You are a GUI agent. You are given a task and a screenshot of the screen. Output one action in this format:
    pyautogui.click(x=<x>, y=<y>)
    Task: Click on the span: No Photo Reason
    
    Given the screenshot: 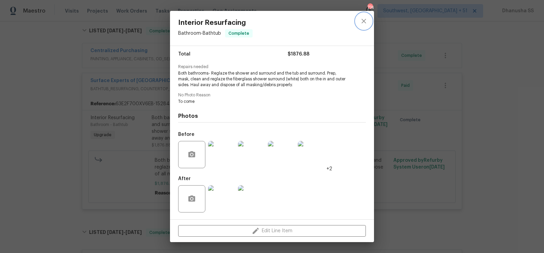 What is the action you would take?
    pyautogui.click(x=272, y=95)
    